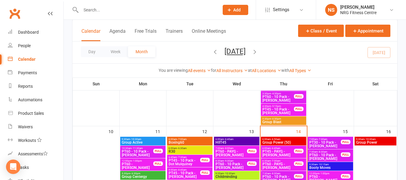  What do you see at coordinates (325, 173) in the screenshot?
I see `span: 12:00pm` at bounding box center [325, 173].